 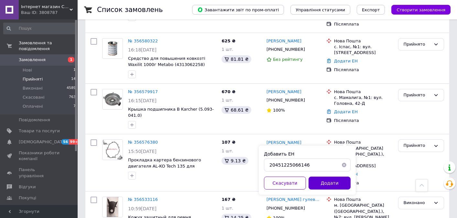 I want to click on span: Панель управління, so click(x=39, y=173).